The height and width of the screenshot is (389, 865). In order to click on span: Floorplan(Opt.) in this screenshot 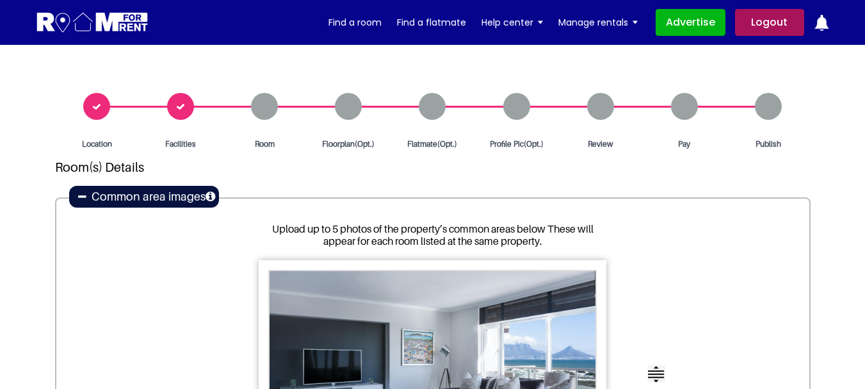, I will do `click(348, 144)`.